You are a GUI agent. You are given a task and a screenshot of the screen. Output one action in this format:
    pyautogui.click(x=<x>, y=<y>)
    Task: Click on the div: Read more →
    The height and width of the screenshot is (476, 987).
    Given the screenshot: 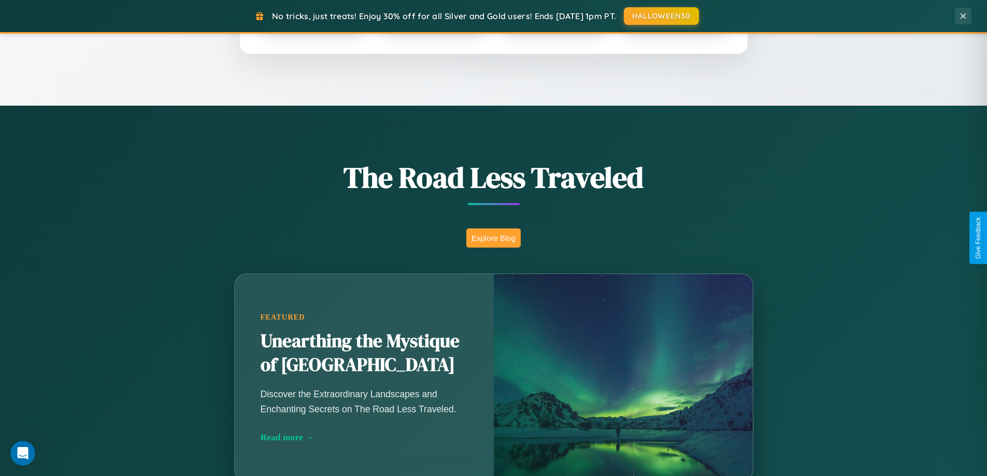 What is the action you would take?
    pyautogui.click(x=364, y=437)
    